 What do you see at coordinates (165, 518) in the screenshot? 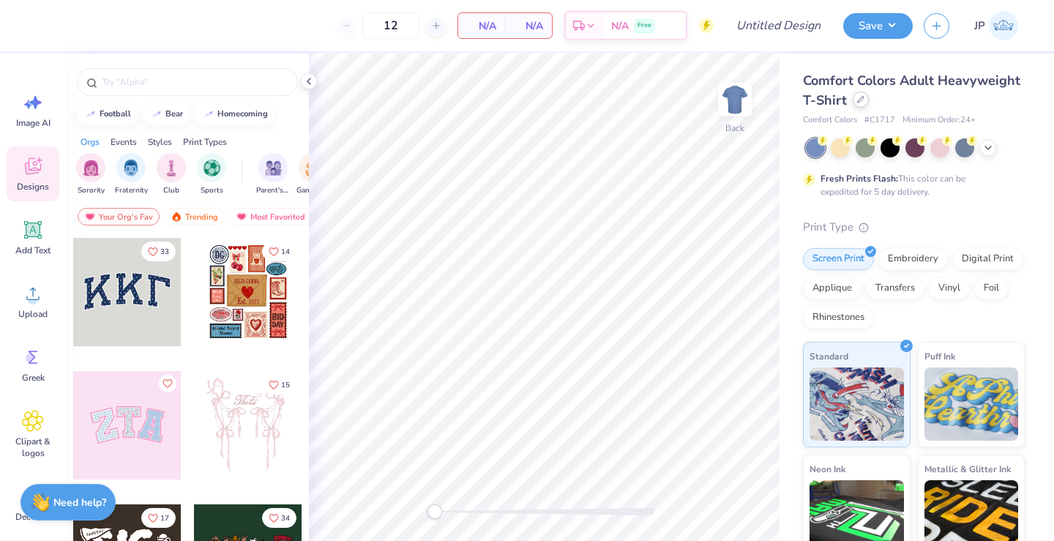
I see `span: 17` at bounding box center [165, 518].